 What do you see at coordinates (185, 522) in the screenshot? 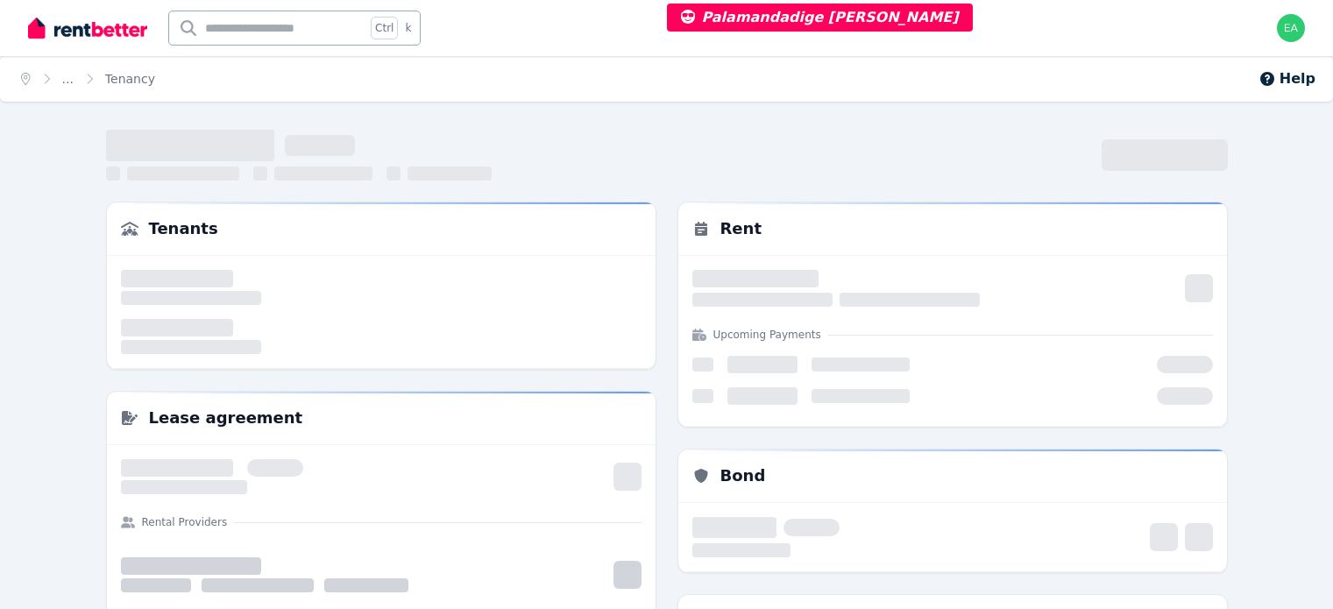
I see `h4: Rental Providers` at bounding box center [185, 522].